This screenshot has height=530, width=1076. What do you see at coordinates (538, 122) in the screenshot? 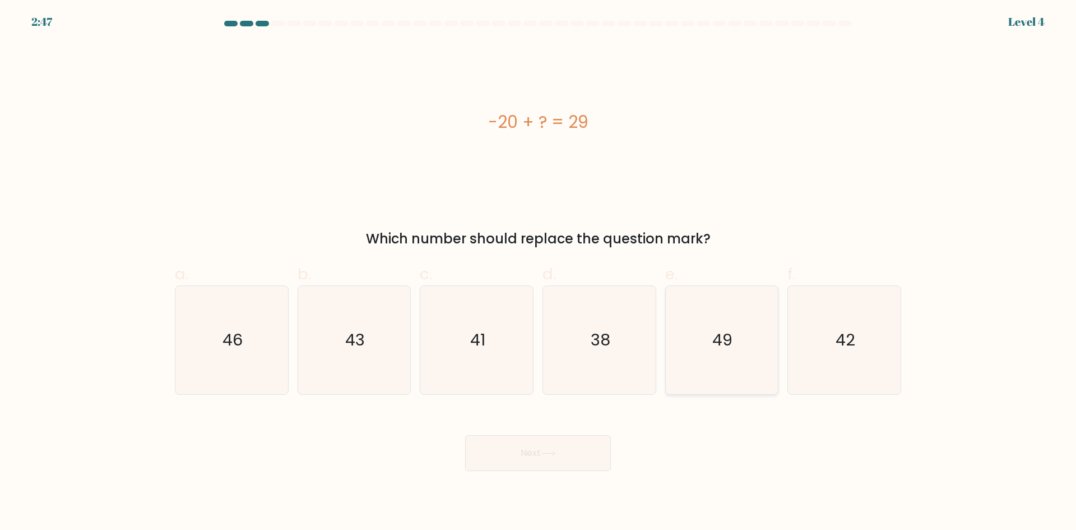
I see `div: -20 + ? = 29` at bounding box center [538, 122].